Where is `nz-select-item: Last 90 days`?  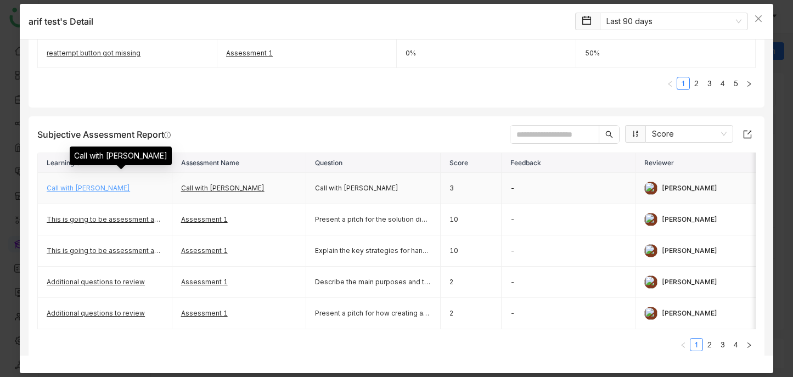
nz-select-item: Last 90 days is located at coordinates (674, 21).